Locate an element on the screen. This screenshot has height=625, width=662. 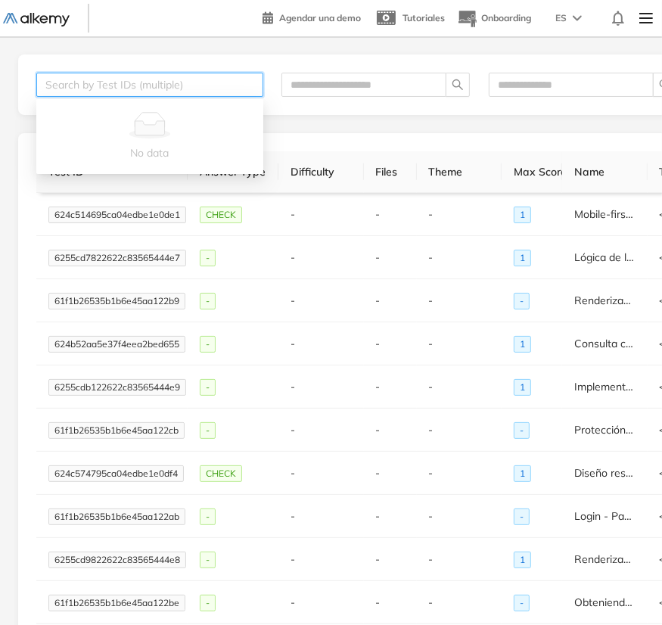
th: Theme is located at coordinates (459, 172).